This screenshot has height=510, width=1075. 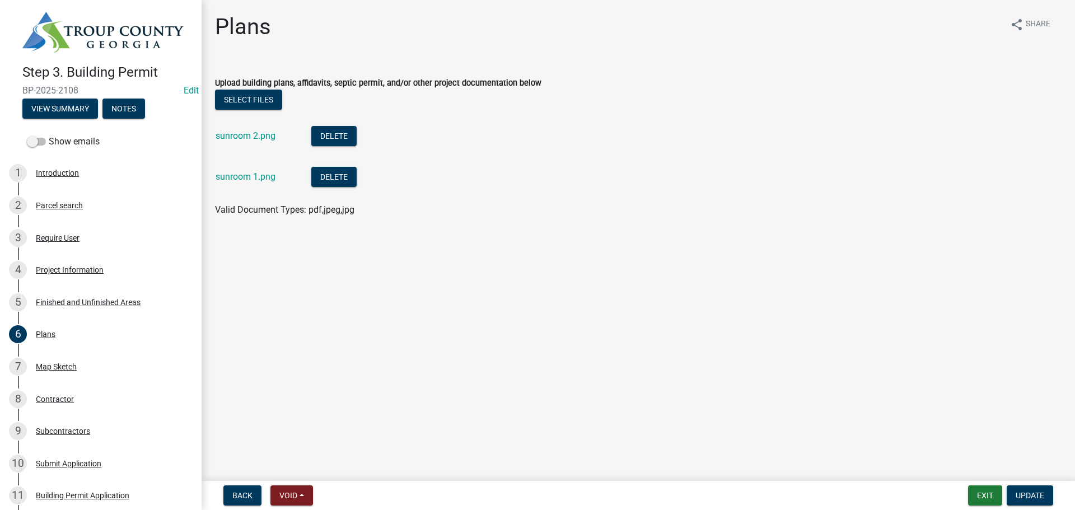 I want to click on div: Contractor, so click(x=55, y=399).